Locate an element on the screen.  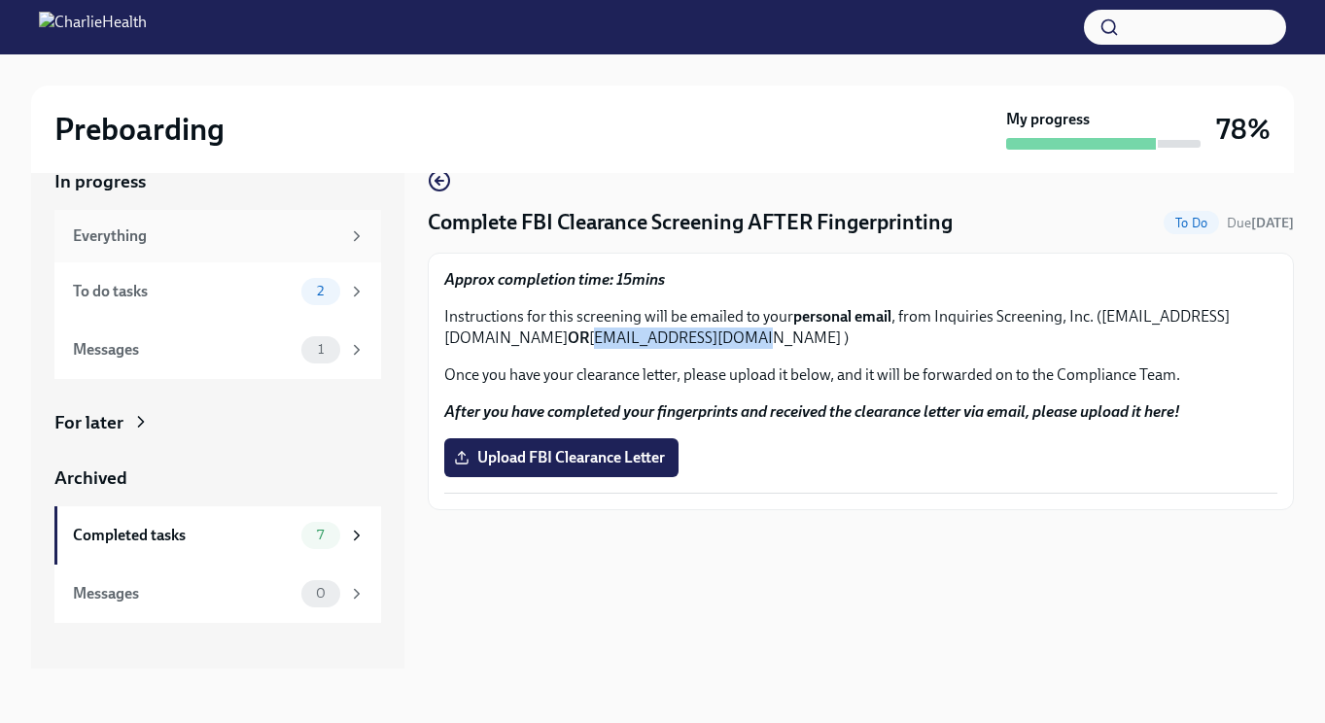
span: 0 is located at coordinates (321, 593).